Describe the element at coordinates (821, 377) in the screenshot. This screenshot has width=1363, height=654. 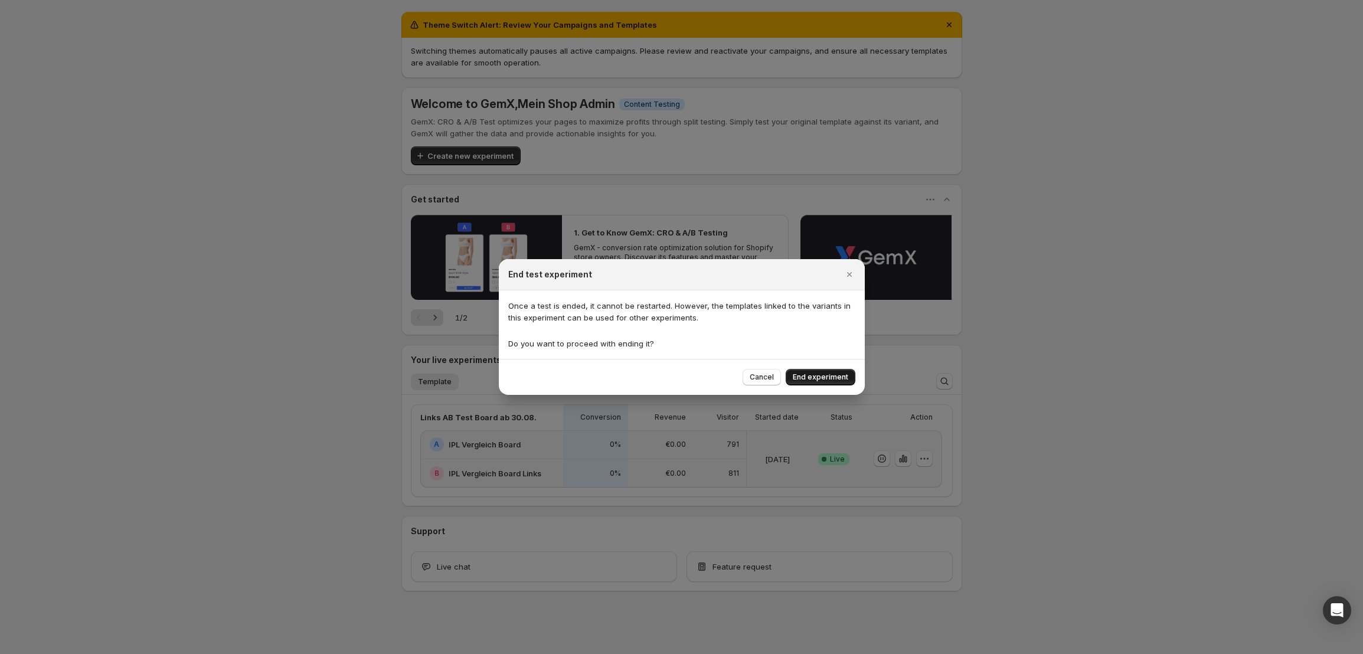
I see `span: End experiment` at that location.